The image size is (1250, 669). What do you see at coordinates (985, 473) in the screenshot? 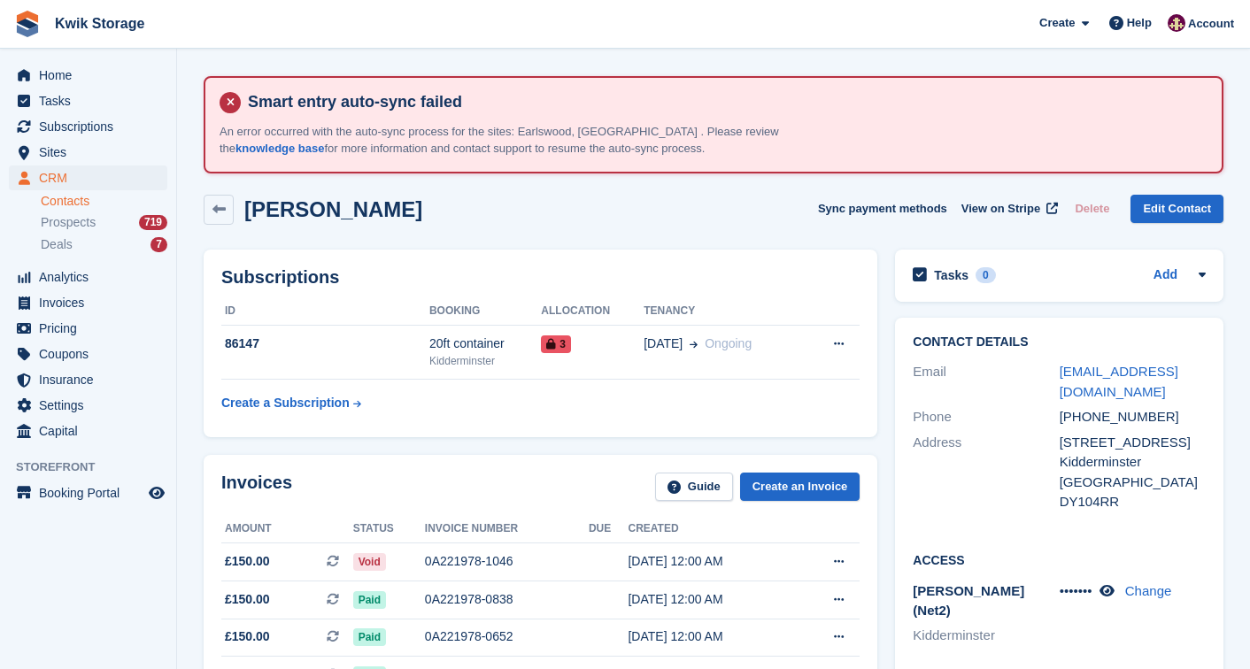
I see `div: Address` at bounding box center [985, 473].